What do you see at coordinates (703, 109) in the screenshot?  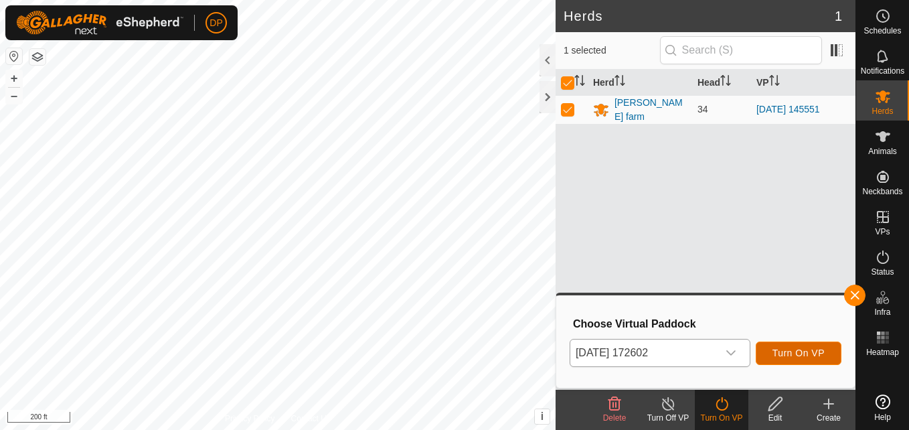 I see `span: 34` at bounding box center [703, 109].